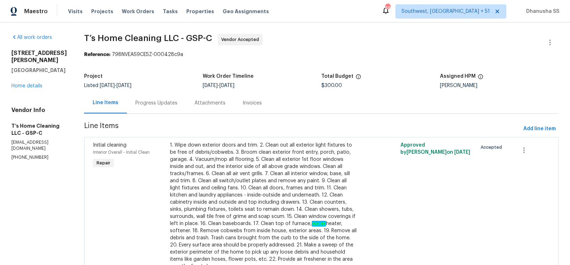 Image resolution: width=570 pixels, height=265 pixels. Describe the element at coordinates (106, 103) in the screenshot. I see `div: Line Items` at that location.